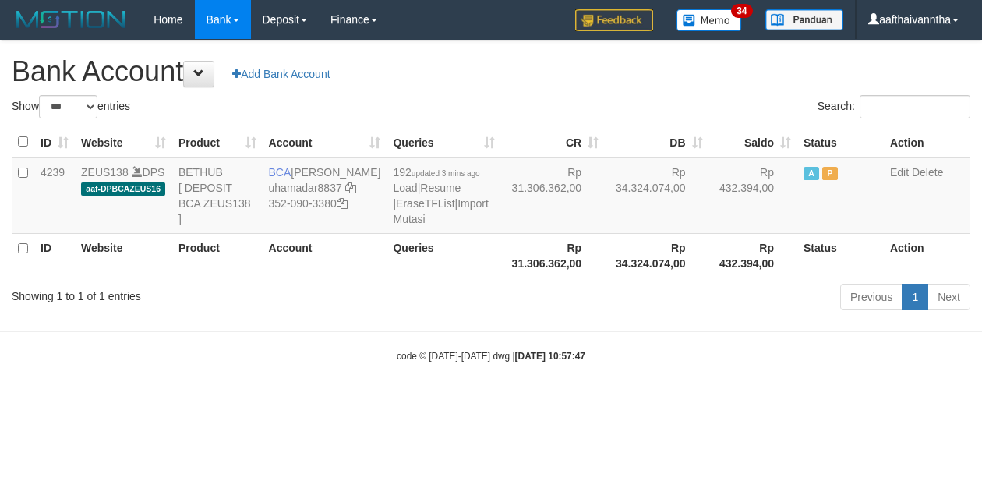 This screenshot has height=488, width=982. What do you see at coordinates (71, 19) in the screenshot?
I see `img: MOTION_logo.png` at bounding box center [71, 19].